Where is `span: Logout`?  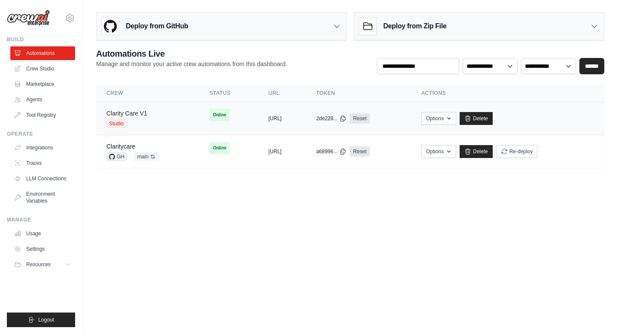
span: Logout is located at coordinates (46, 320).